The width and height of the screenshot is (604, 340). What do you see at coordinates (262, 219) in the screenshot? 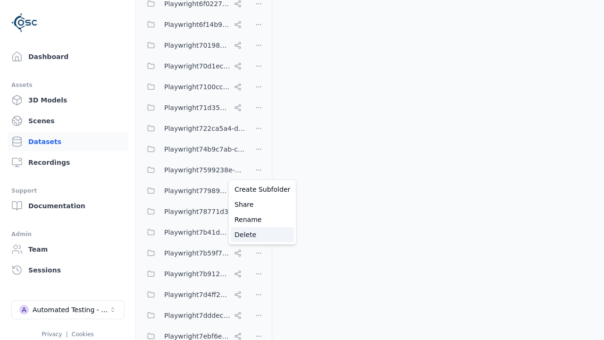
I see `a: Rename` at bounding box center [262, 219].